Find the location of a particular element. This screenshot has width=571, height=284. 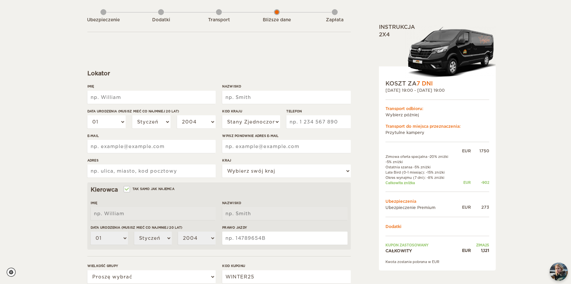

font: Prawo jazdy is located at coordinates (235, 227).